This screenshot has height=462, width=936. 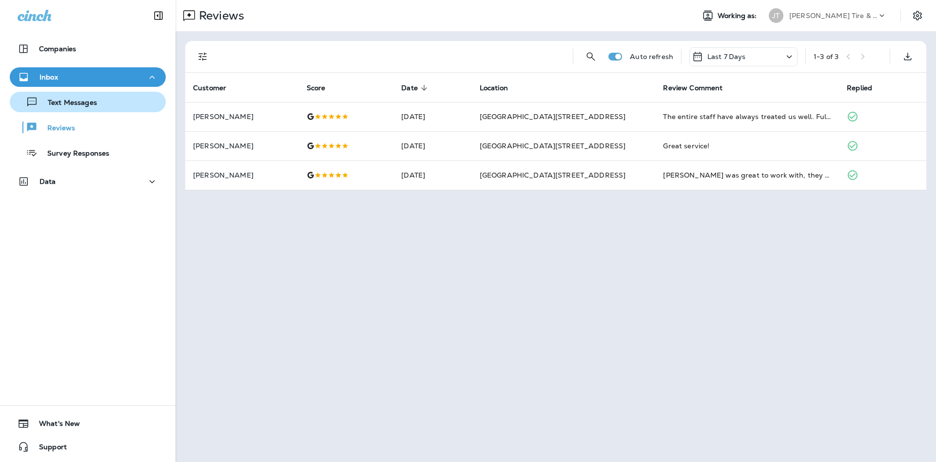 I want to click on p: Auto refresh, so click(x=651, y=57).